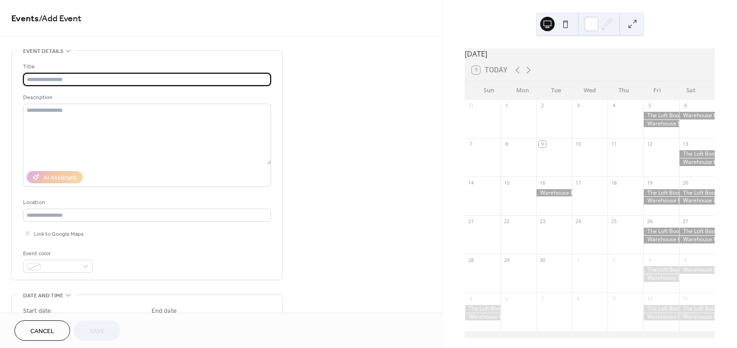 This screenshot has width=737, height=348. Describe the element at coordinates (697, 317) in the screenshot. I see `div: Warehouse Booked - RB & JF` at that location.